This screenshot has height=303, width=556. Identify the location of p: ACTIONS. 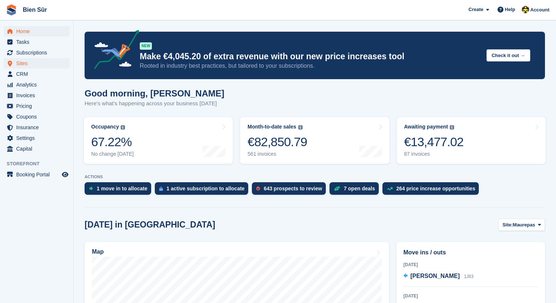
(315, 176).